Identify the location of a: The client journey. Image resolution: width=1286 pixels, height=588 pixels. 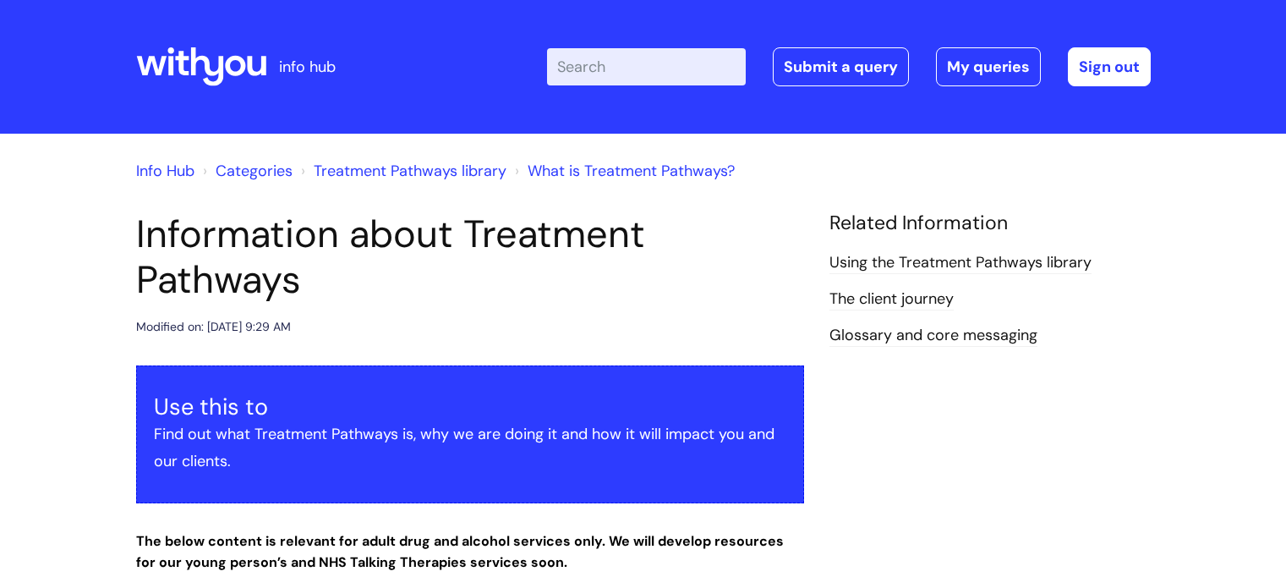
(891, 299).